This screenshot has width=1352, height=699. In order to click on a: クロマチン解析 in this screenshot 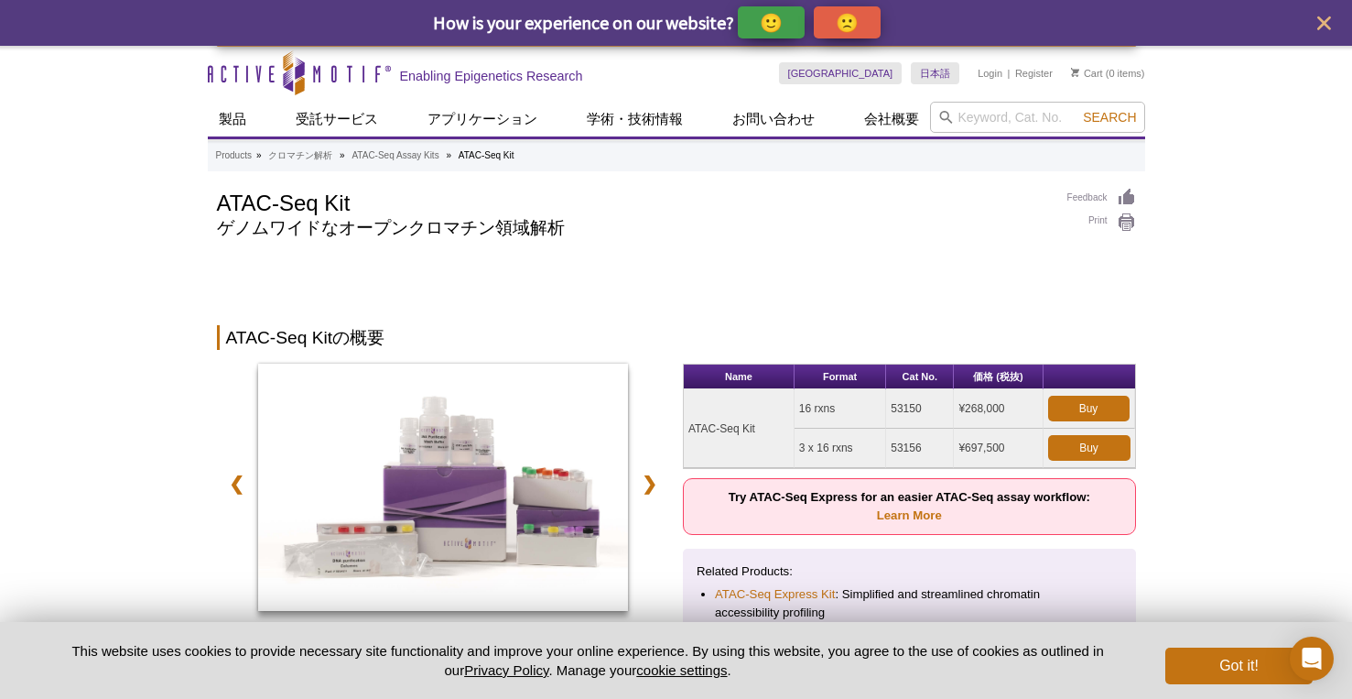, I will do `click(300, 156)`.